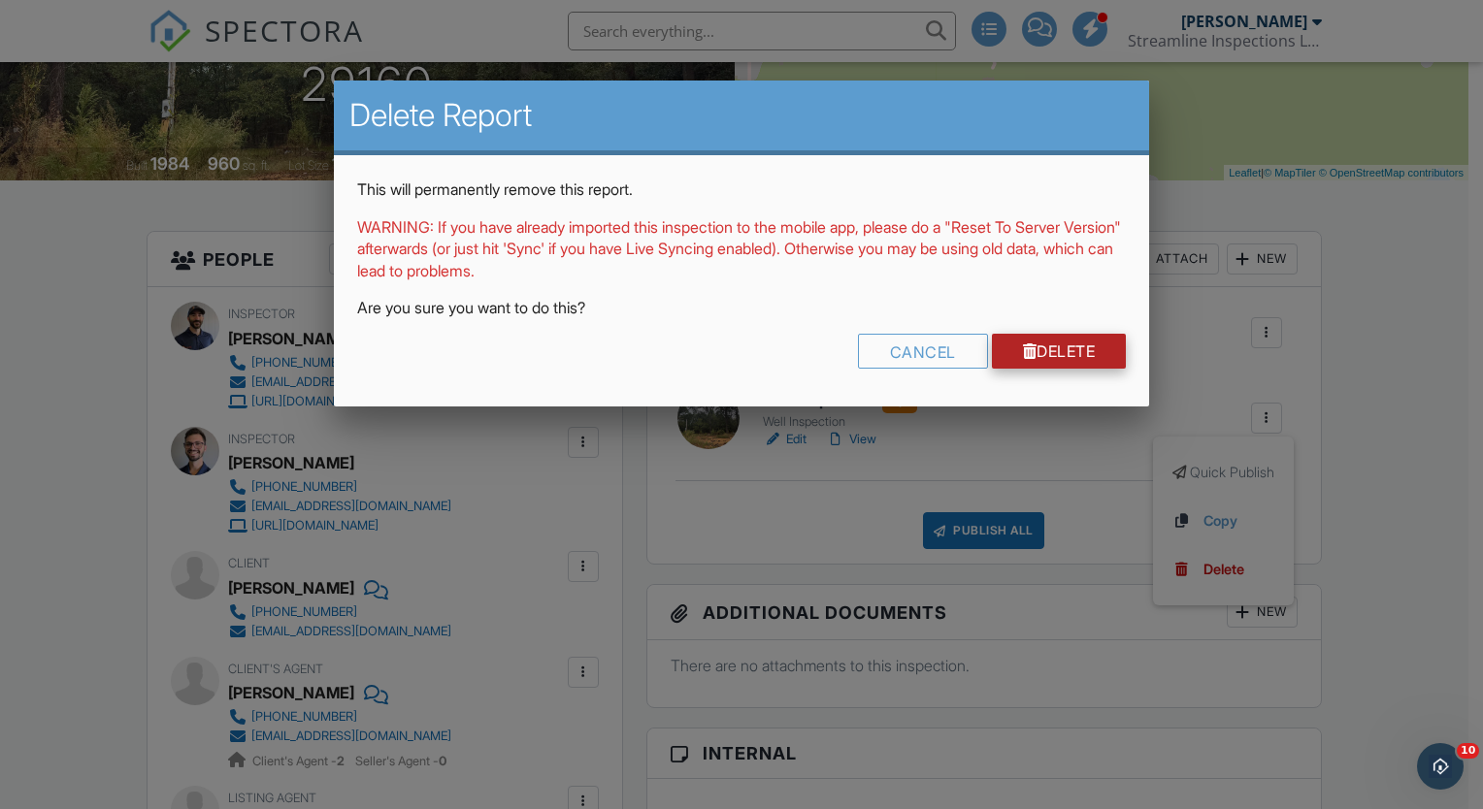  What do you see at coordinates (923, 351) in the screenshot?
I see `div: Cancel` at bounding box center [923, 351].